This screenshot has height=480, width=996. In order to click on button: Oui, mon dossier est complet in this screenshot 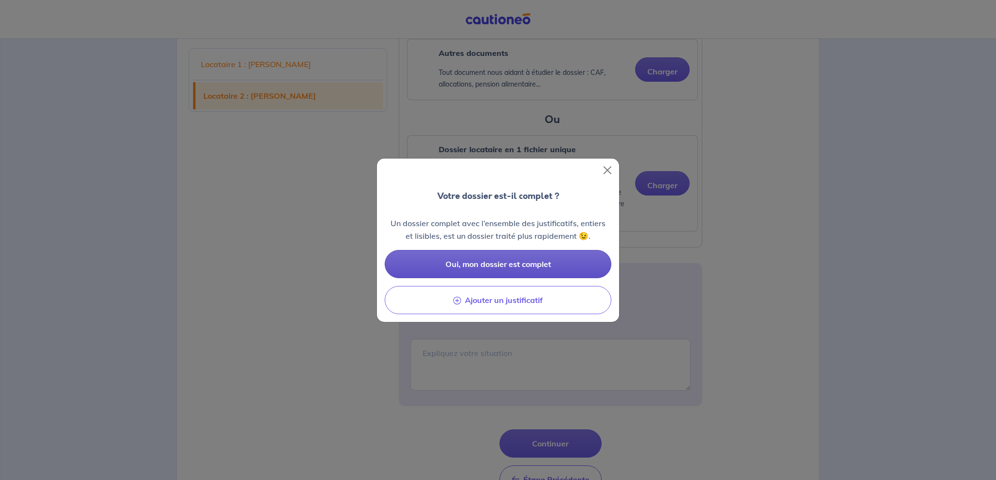, I will do `click(498, 264)`.